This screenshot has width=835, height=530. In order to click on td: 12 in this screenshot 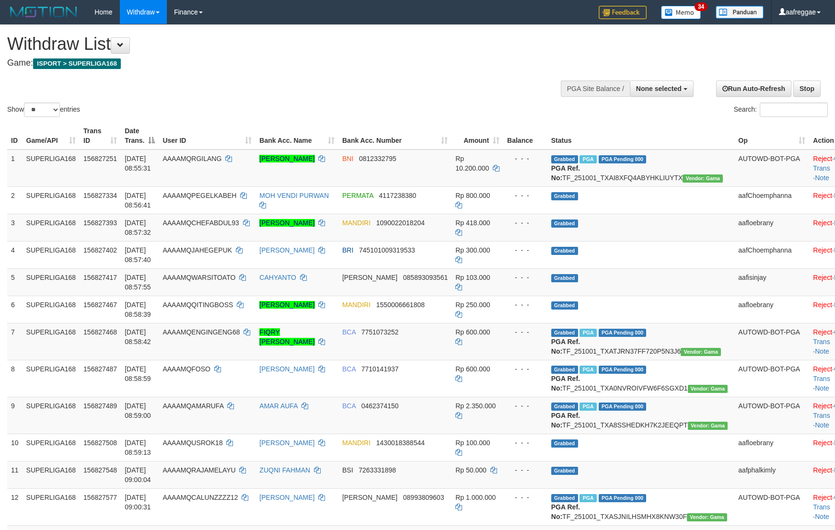, I will do `click(15, 507)`.